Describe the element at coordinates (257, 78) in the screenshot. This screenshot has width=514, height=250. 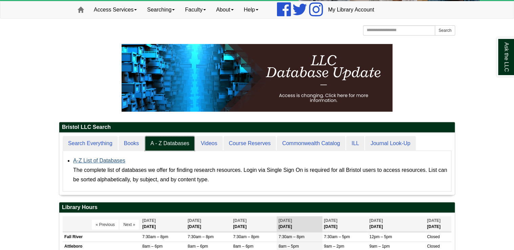
I see `img: HTML tutorial` at that location.